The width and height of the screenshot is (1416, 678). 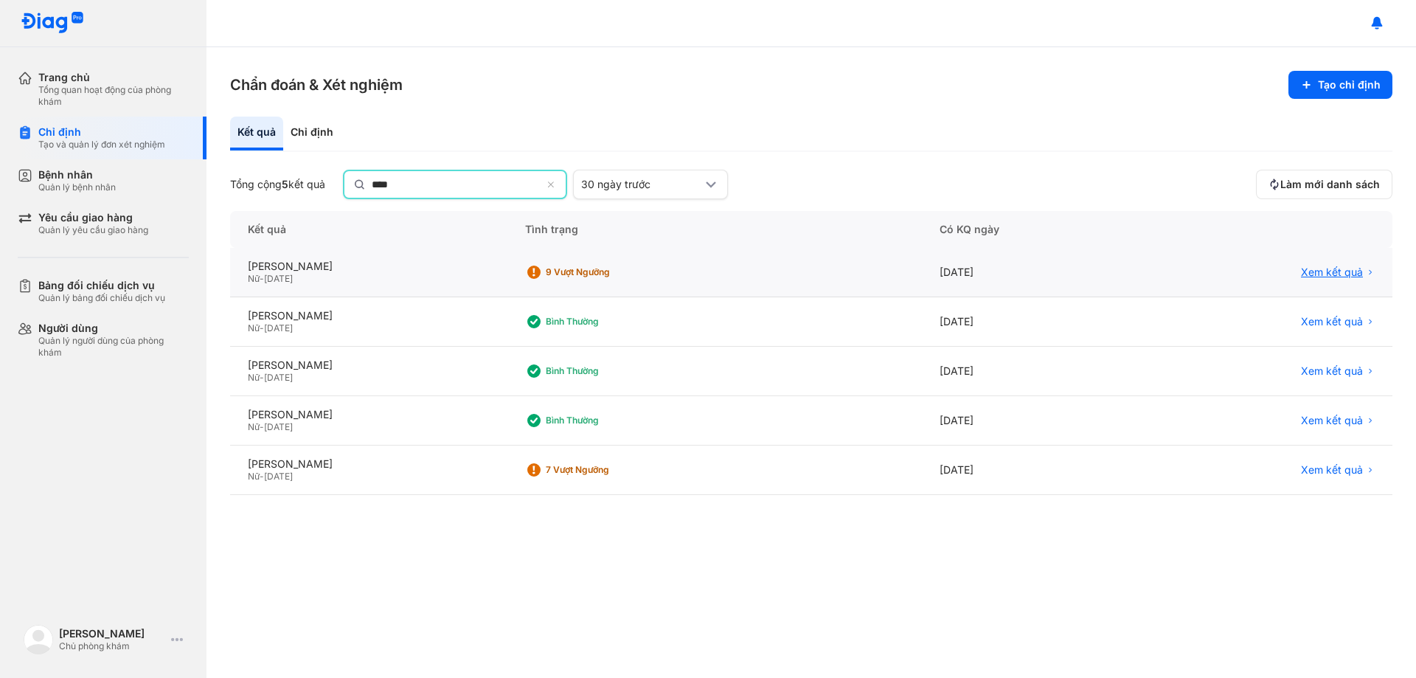 I want to click on div: Người dùng, so click(x=114, y=328).